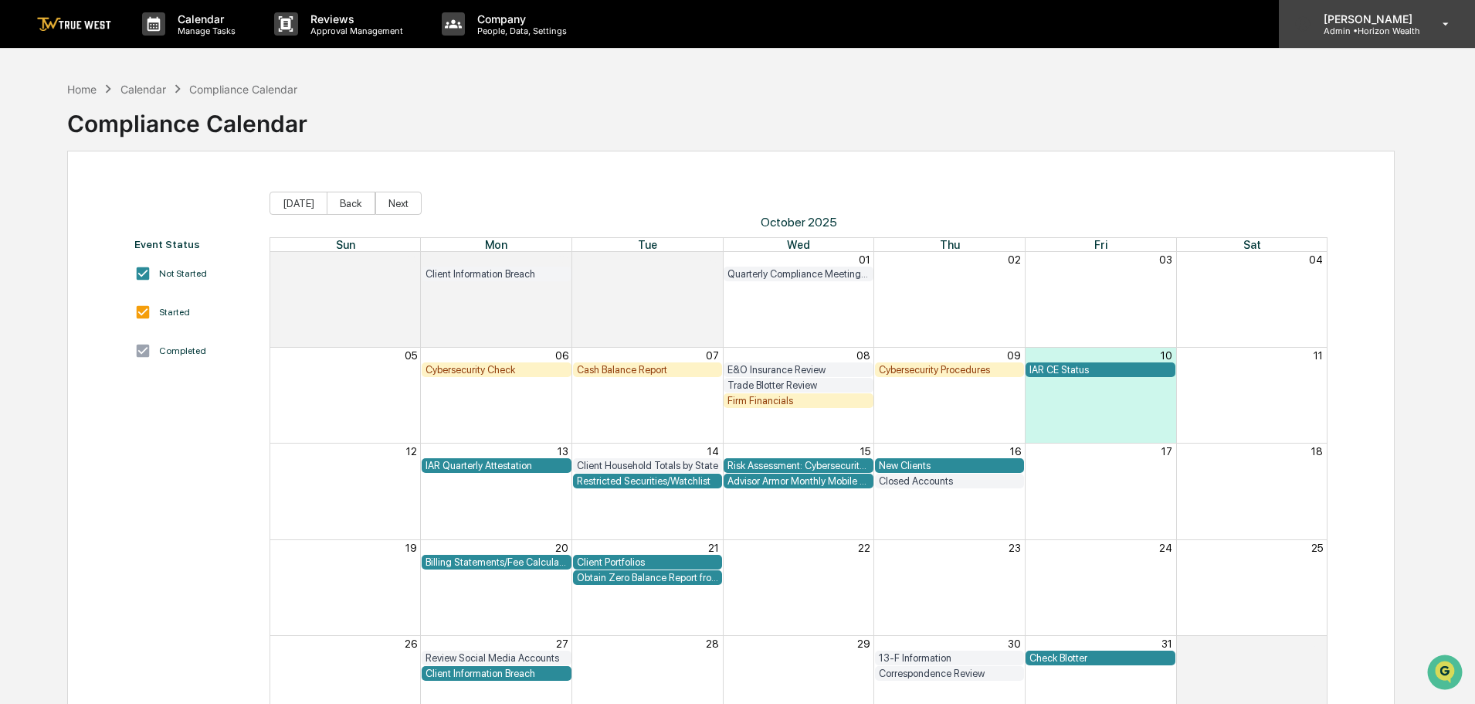 The height and width of the screenshot is (704, 1475). What do you see at coordinates (56, 353) in the screenshot?
I see `a: 🔎Data Lookup` at bounding box center [56, 353].